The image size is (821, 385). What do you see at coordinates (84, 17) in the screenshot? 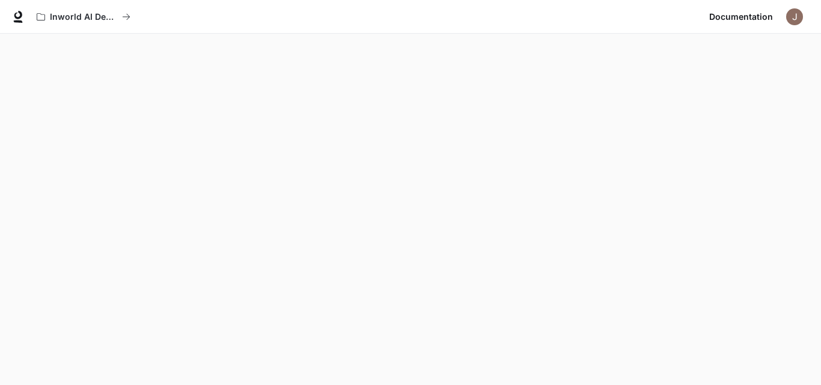
I see `p: Inworld AI Demos` at bounding box center [84, 17].